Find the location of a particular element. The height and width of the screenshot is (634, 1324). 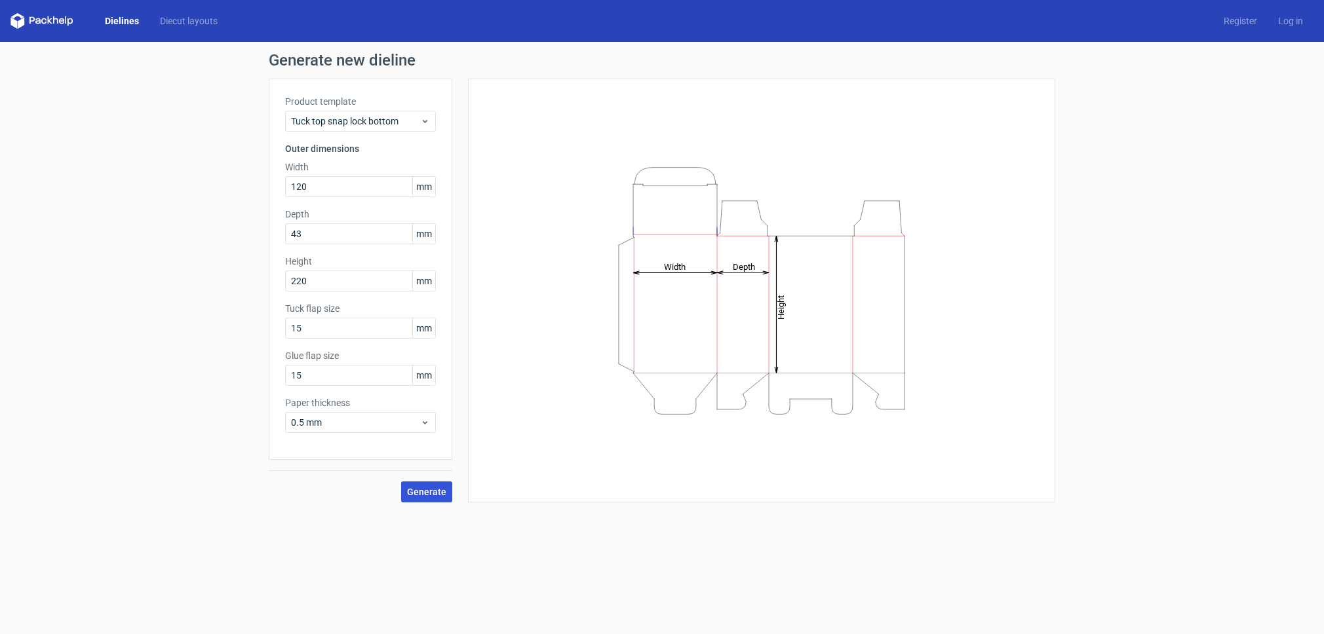

a: Dielines is located at coordinates (122, 21).